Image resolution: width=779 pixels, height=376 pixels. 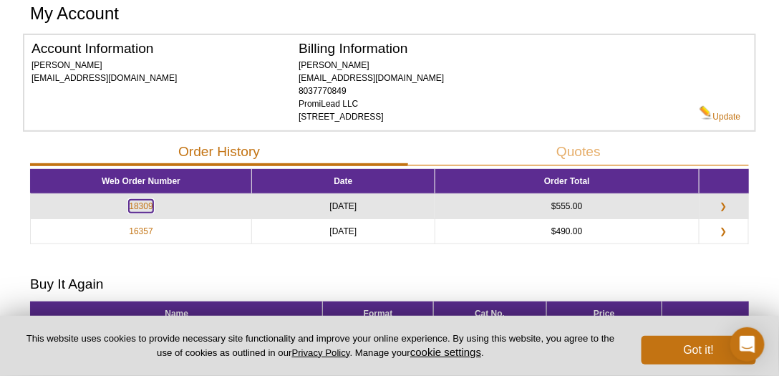 What do you see at coordinates (389, 284) in the screenshot?
I see `h2: Buy It Again` at bounding box center [389, 284].